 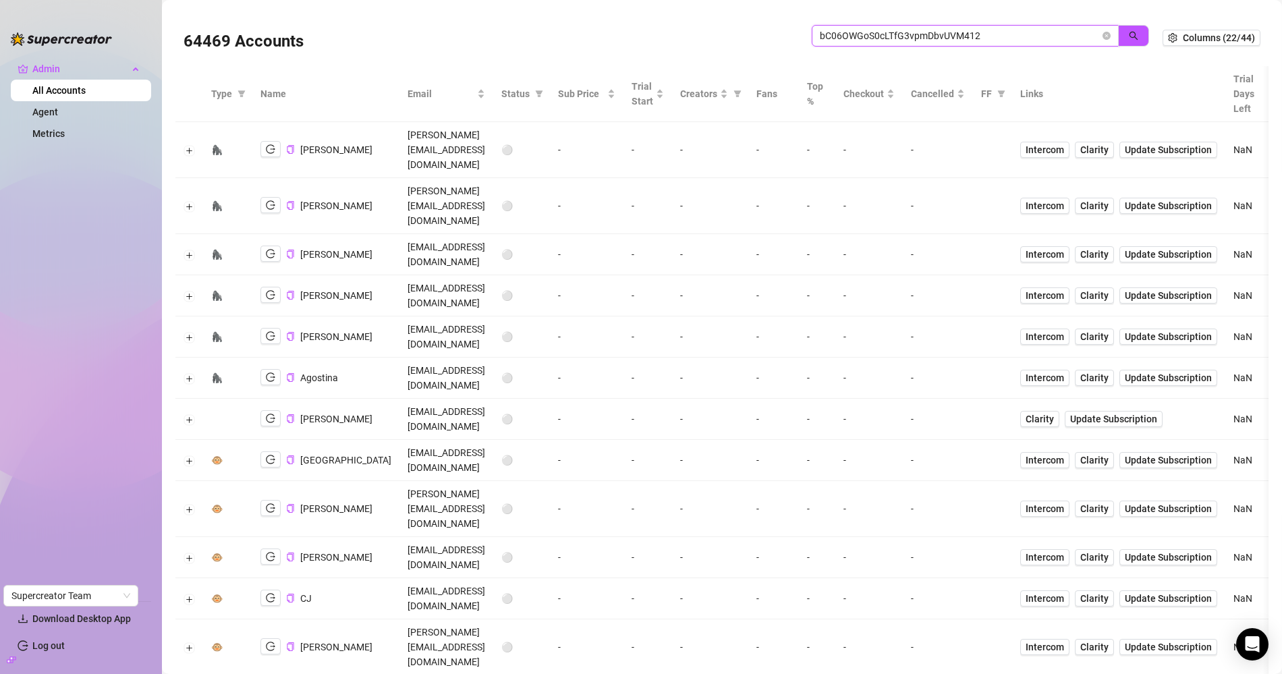 I want to click on span: setting, so click(x=1173, y=38).